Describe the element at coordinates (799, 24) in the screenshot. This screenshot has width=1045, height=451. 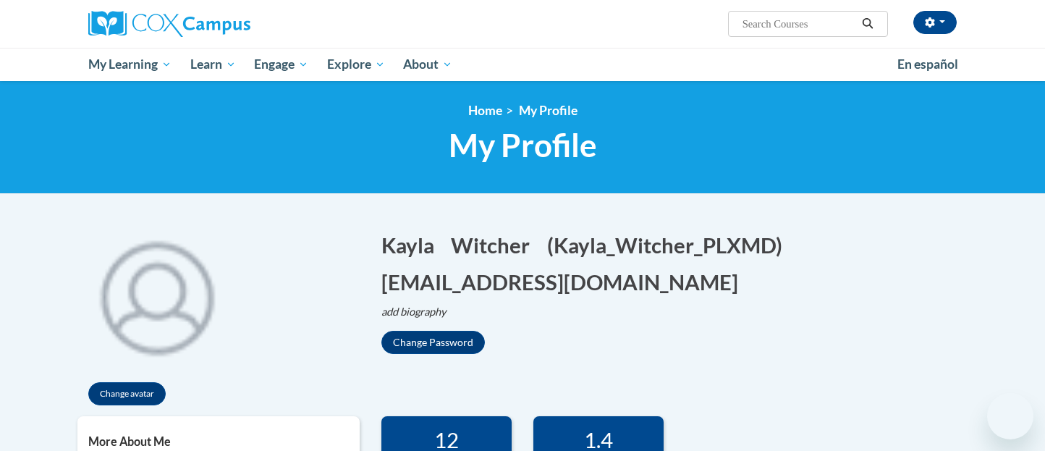
I see `input: Search Courses` at that location.